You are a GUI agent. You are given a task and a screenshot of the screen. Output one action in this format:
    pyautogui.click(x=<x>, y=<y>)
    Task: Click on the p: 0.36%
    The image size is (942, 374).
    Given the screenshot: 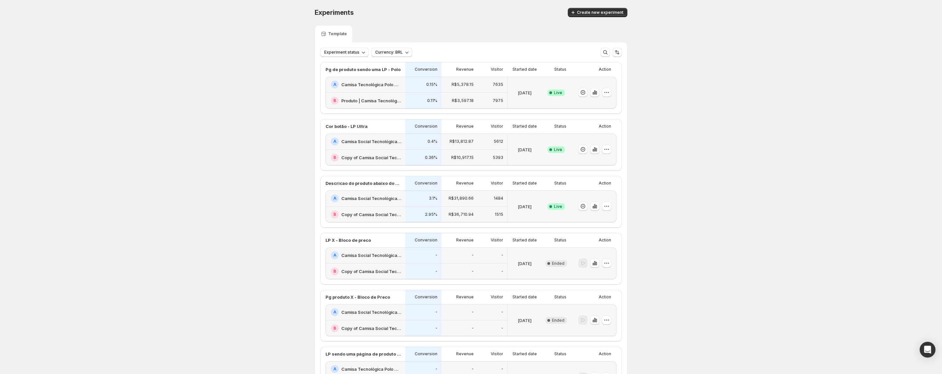 What is the action you would take?
    pyautogui.click(x=431, y=158)
    